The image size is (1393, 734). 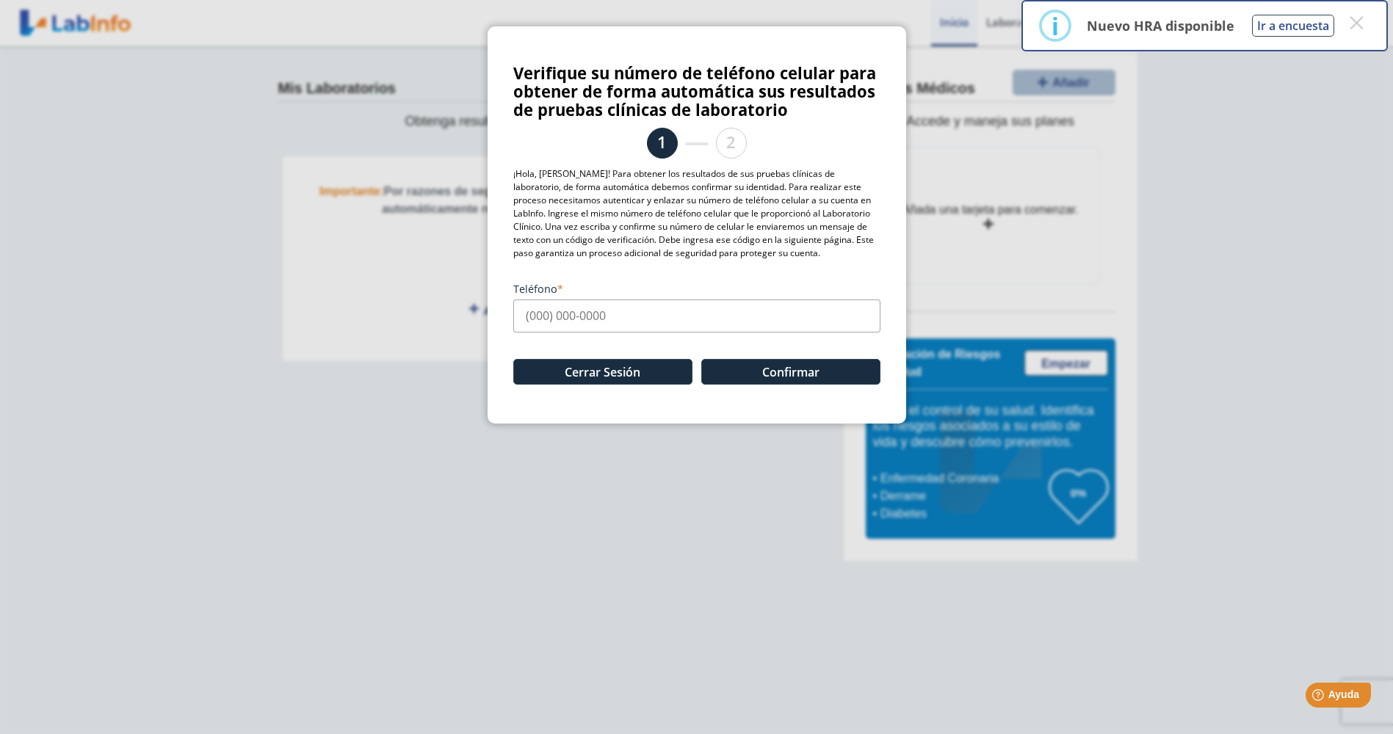 What do you see at coordinates (1055, 26) in the screenshot?
I see `div: i` at bounding box center [1055, 26].